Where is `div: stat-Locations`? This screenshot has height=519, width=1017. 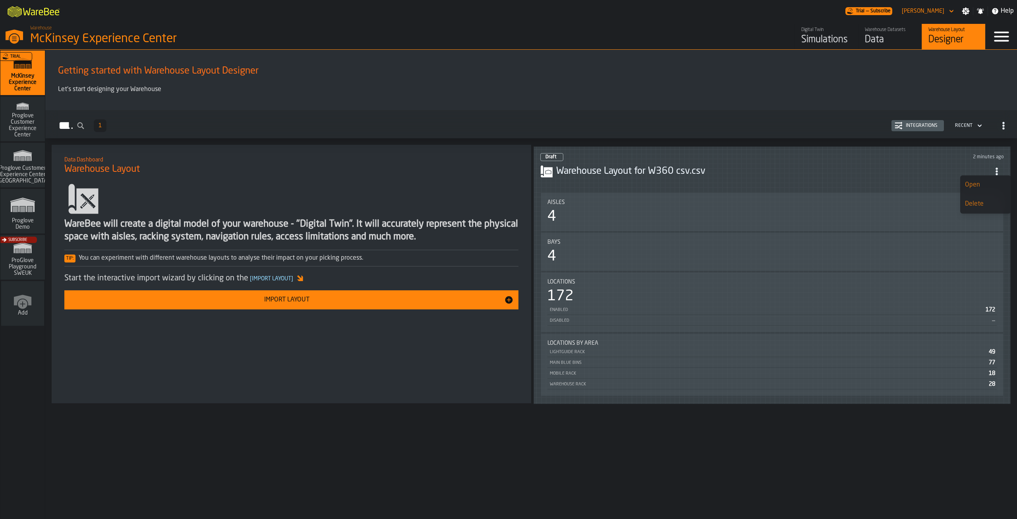 div: stat-Locations is located at coordinates (772, 302).